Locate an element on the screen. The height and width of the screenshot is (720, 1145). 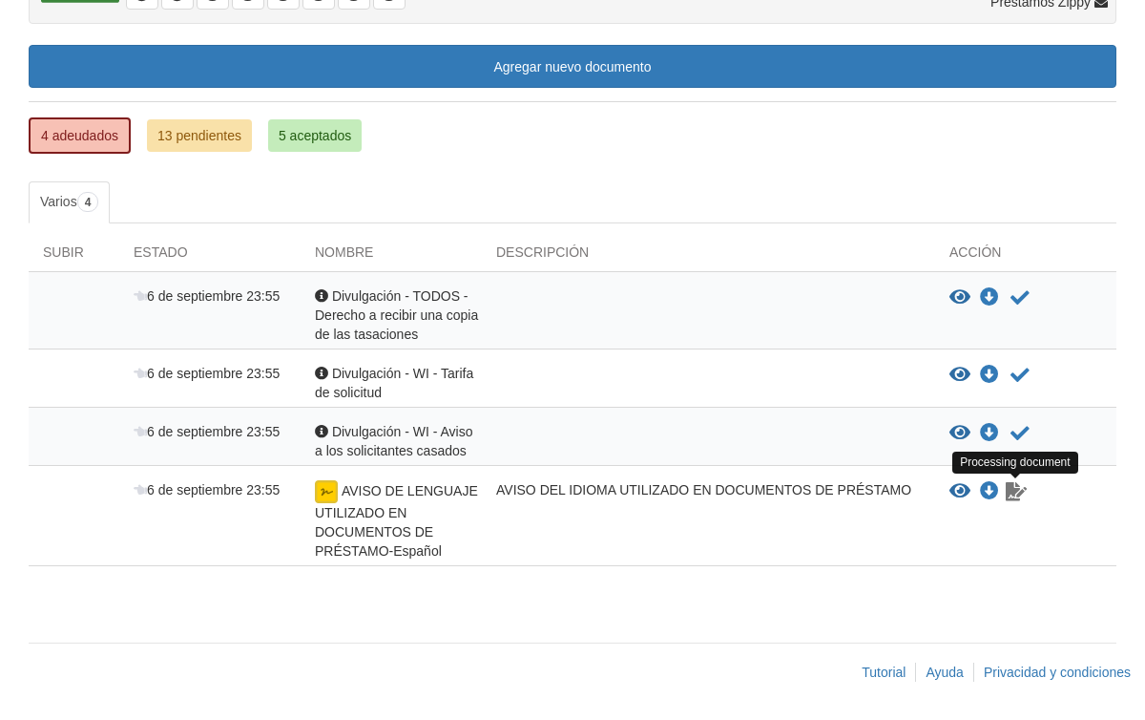
a: 5 aceptados is located at coordinates (315, 136).